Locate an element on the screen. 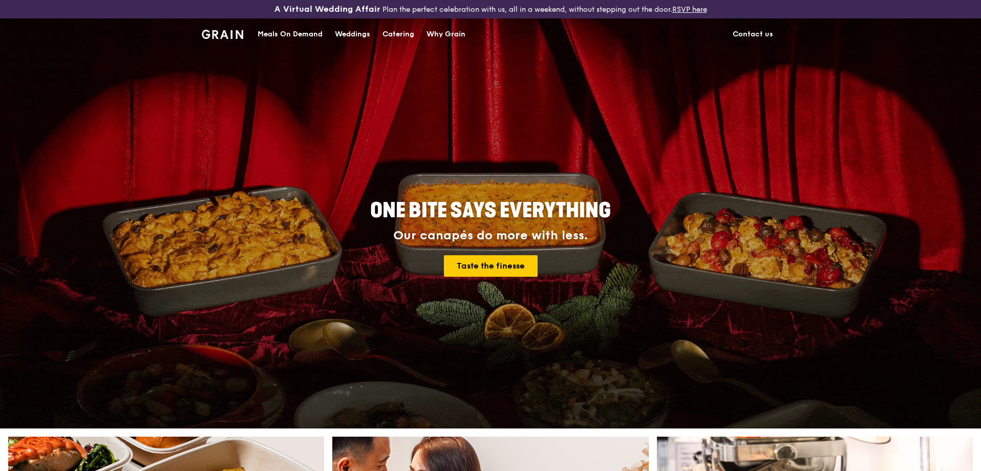 The image size is (981, 471). div: Meals On Demand is located at coordinates (290, 34).